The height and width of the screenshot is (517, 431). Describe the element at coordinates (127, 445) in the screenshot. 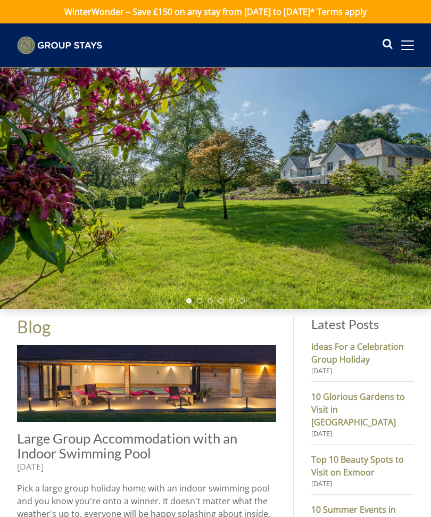

I see `a: Large Group Accommodation with an Indoor Swimming Pool` at that location.